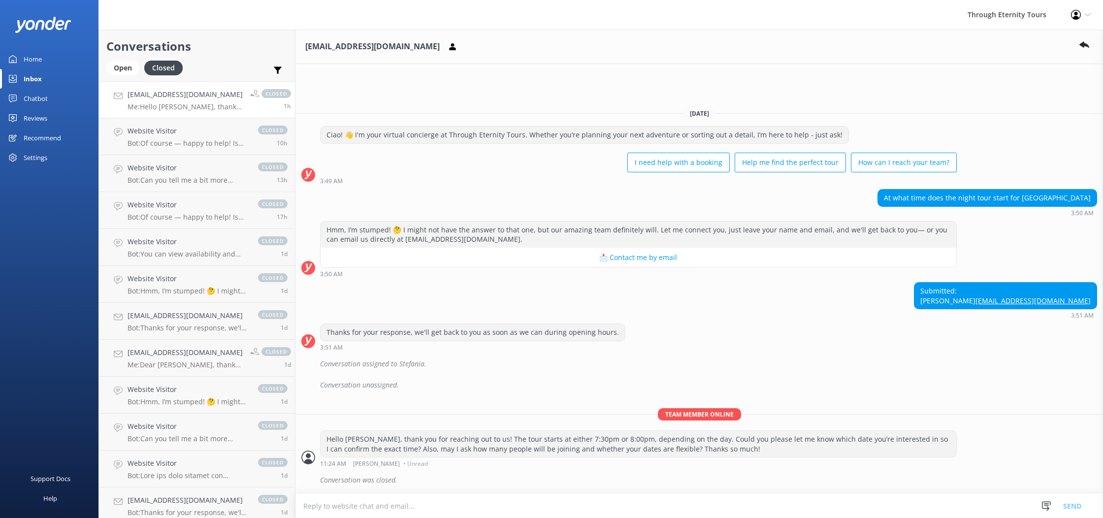 The height and width of the screenshot is (518, 1103). I want to click on img: yonder-white-logo.png, so click(43, 25).